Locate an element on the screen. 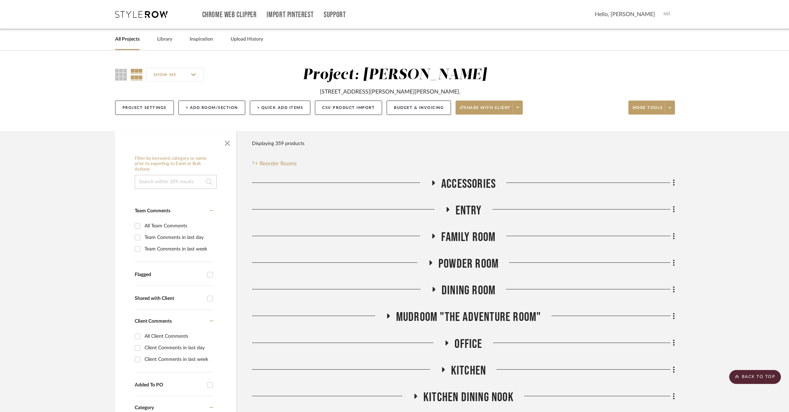  span: Kitchen Dining Nook is located at coordinates (469, 397).